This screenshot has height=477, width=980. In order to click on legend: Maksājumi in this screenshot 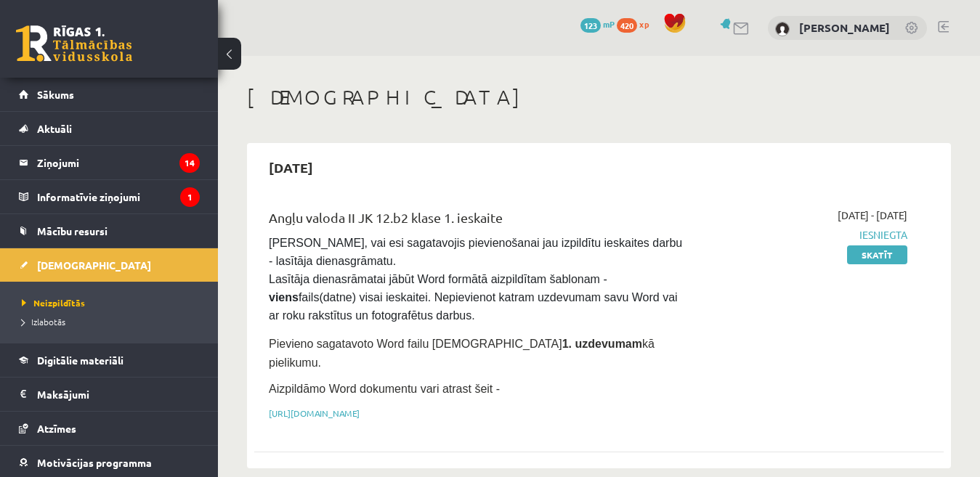, I will do `click(118, 394)`.